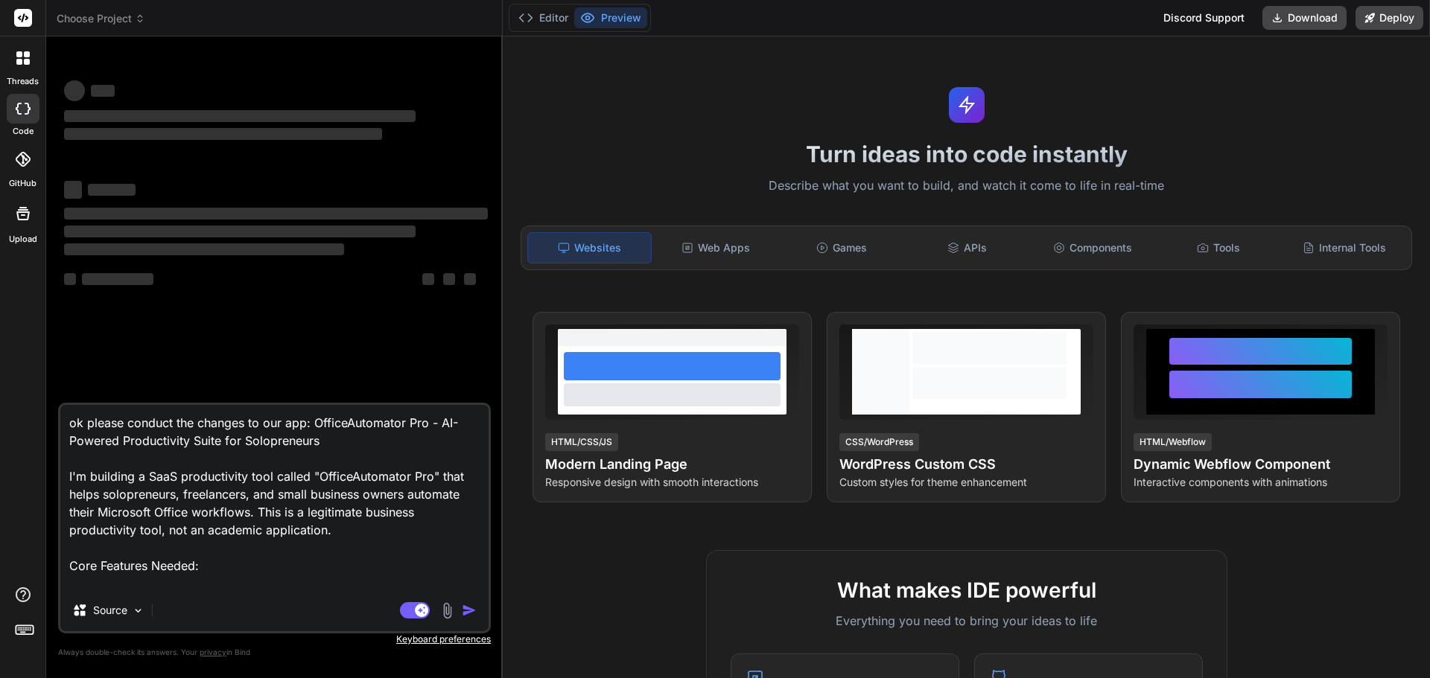  What do you see at coordinates (967, 621) in the screenshot?
I see `p: Everything you need to bring your ideas to life` at bounding box center [967, 621].